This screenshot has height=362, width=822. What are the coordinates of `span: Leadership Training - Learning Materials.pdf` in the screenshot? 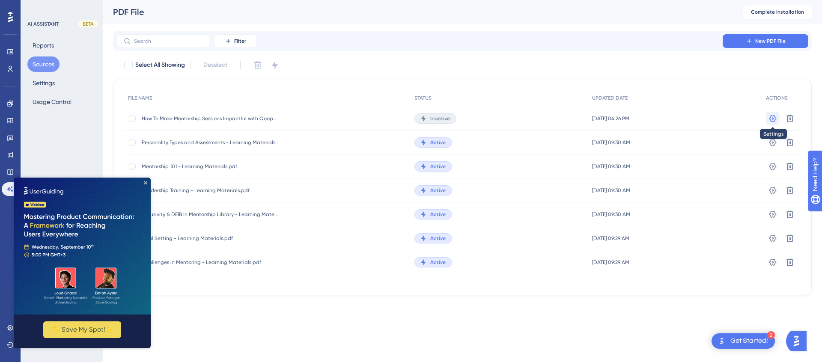 It's located at (210, 191).